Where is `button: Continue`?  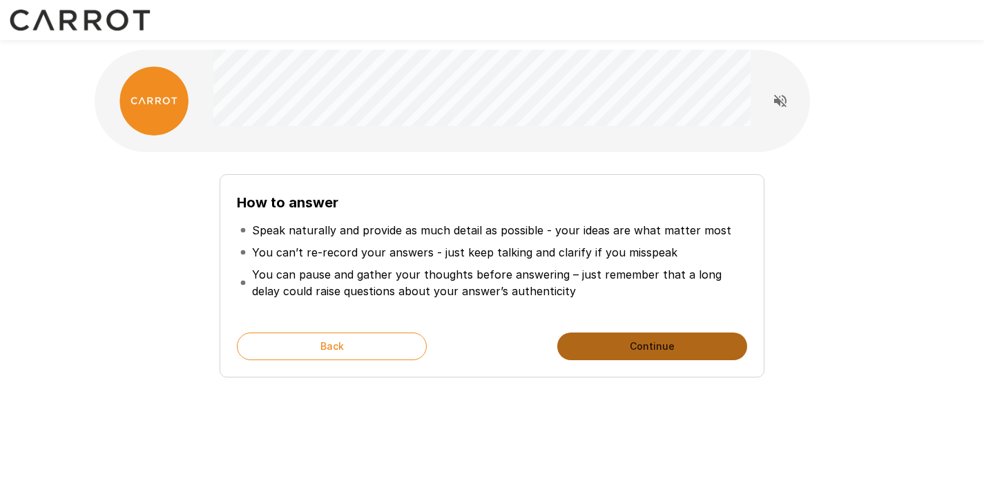 button: Continue is located at coordinates (652, 346).